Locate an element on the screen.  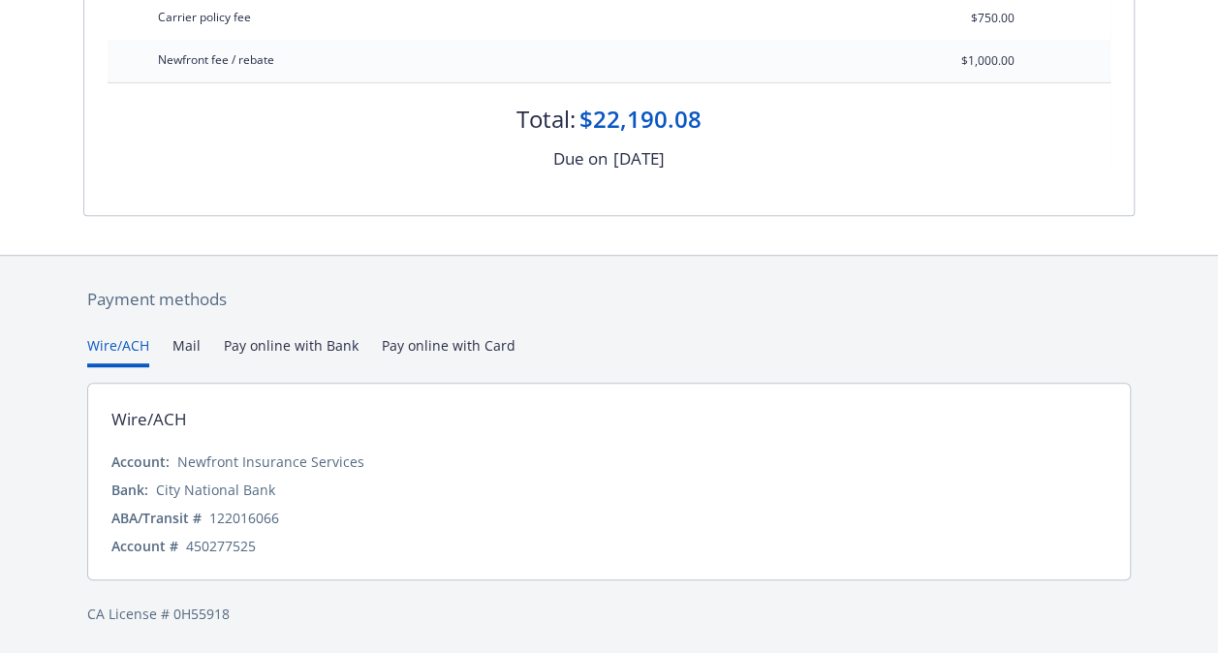
div: Bank: is located at coordinates (130, 490).